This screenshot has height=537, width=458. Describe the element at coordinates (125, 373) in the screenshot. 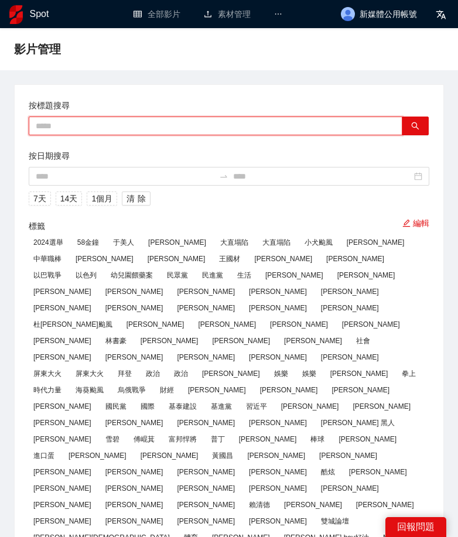

I see `span: 拜登` at that location.